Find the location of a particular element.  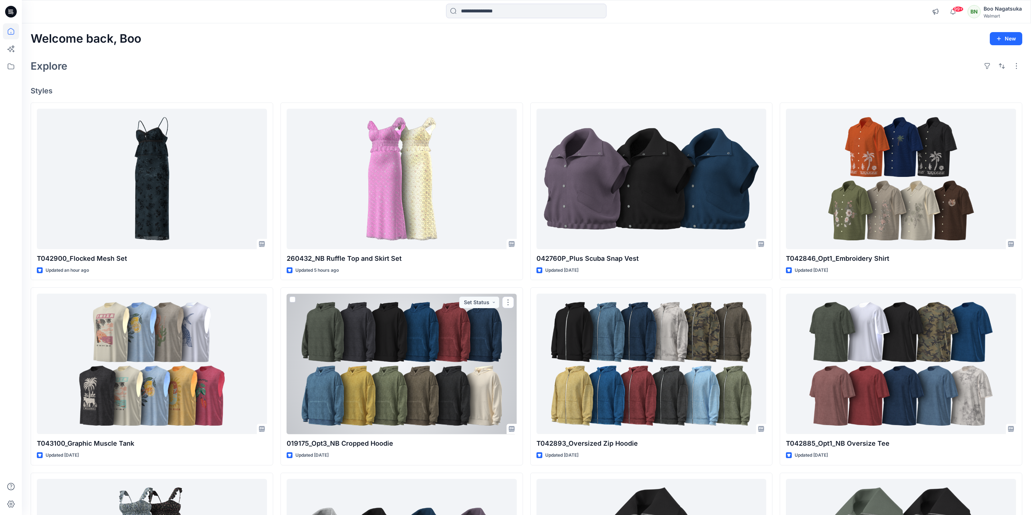

h2: Explore is located at coordinates (49, 66).